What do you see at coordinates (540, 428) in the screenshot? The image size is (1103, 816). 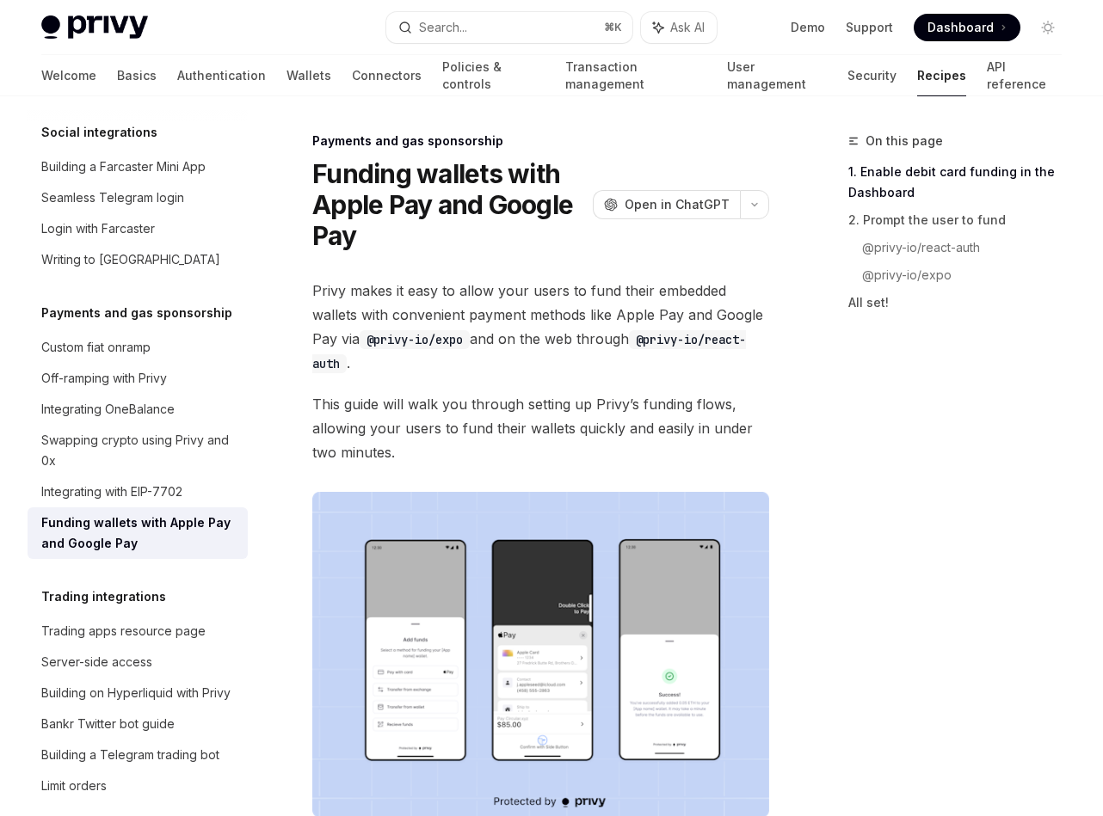 I see `span: This guide will walk you through setting up Privy’s funding flows, allowing your users to fund th...` at bounding box center [540, 428].